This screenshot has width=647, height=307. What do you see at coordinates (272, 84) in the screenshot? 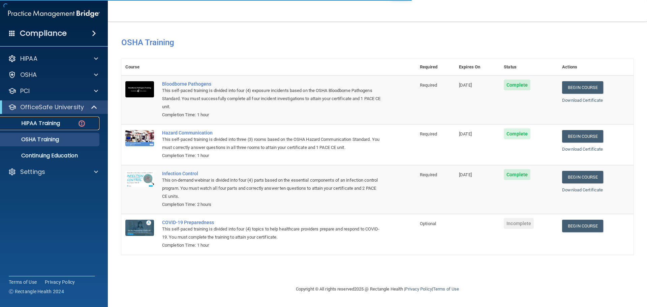
I see `a: Bloodborne Pathogens` at bounding box center [272, 84].